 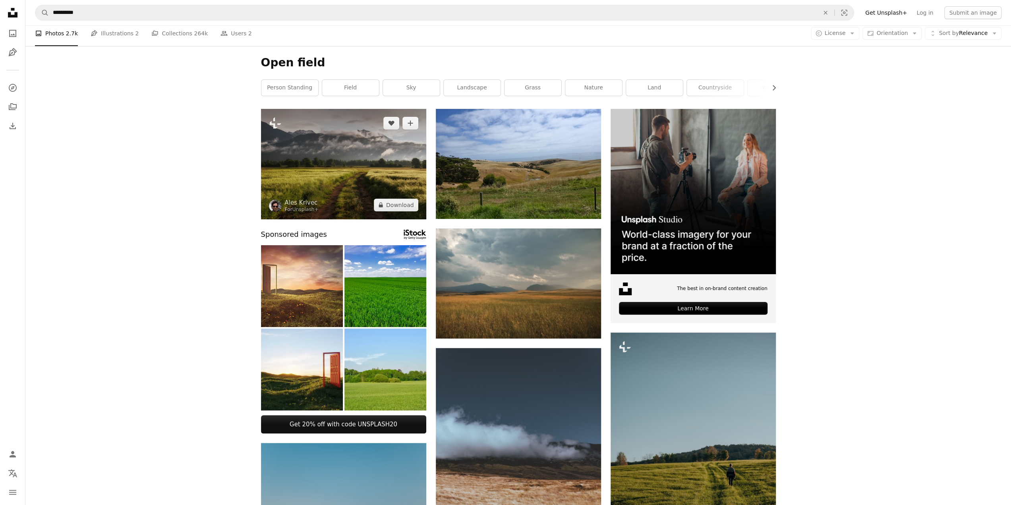 What do you see at coordinates (344, 498) in the screenshot?
I see `a: people on brown firld` at bounding box center [344, 498].